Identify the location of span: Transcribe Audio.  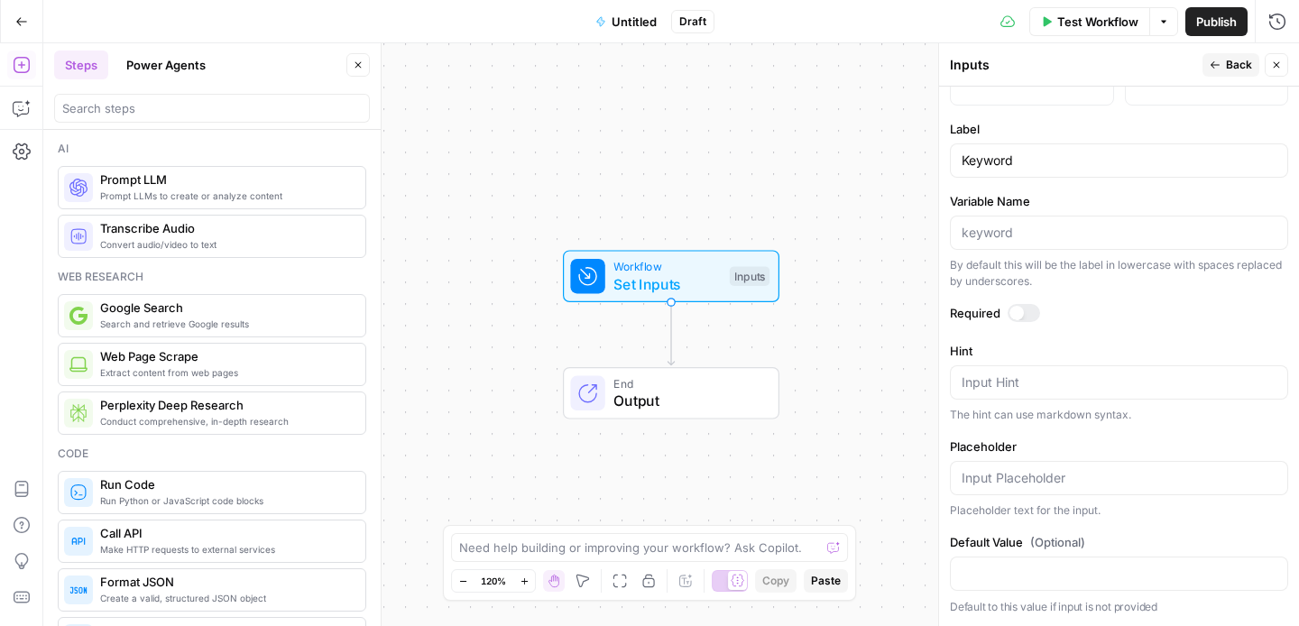
(226, 228).